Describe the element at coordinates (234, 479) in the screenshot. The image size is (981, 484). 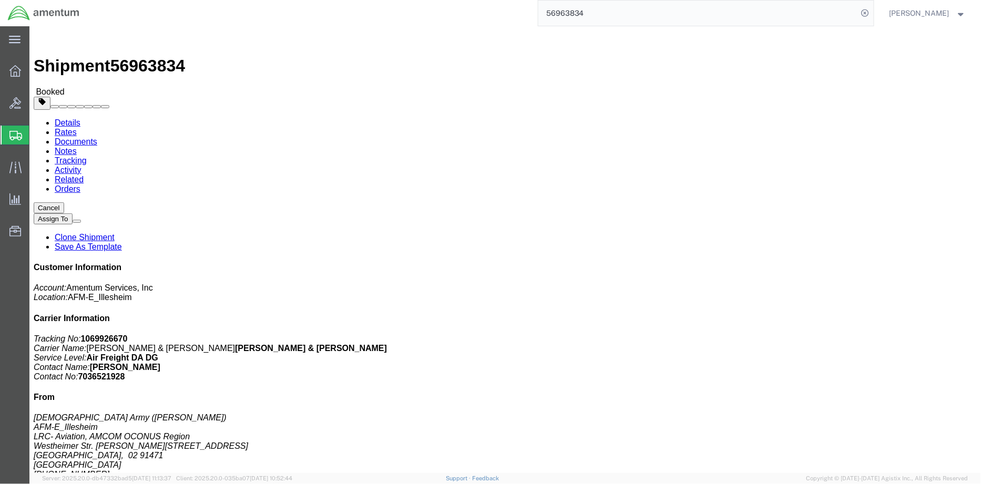
I see `span: Client: 2025.20.0-035ba07` at that location.